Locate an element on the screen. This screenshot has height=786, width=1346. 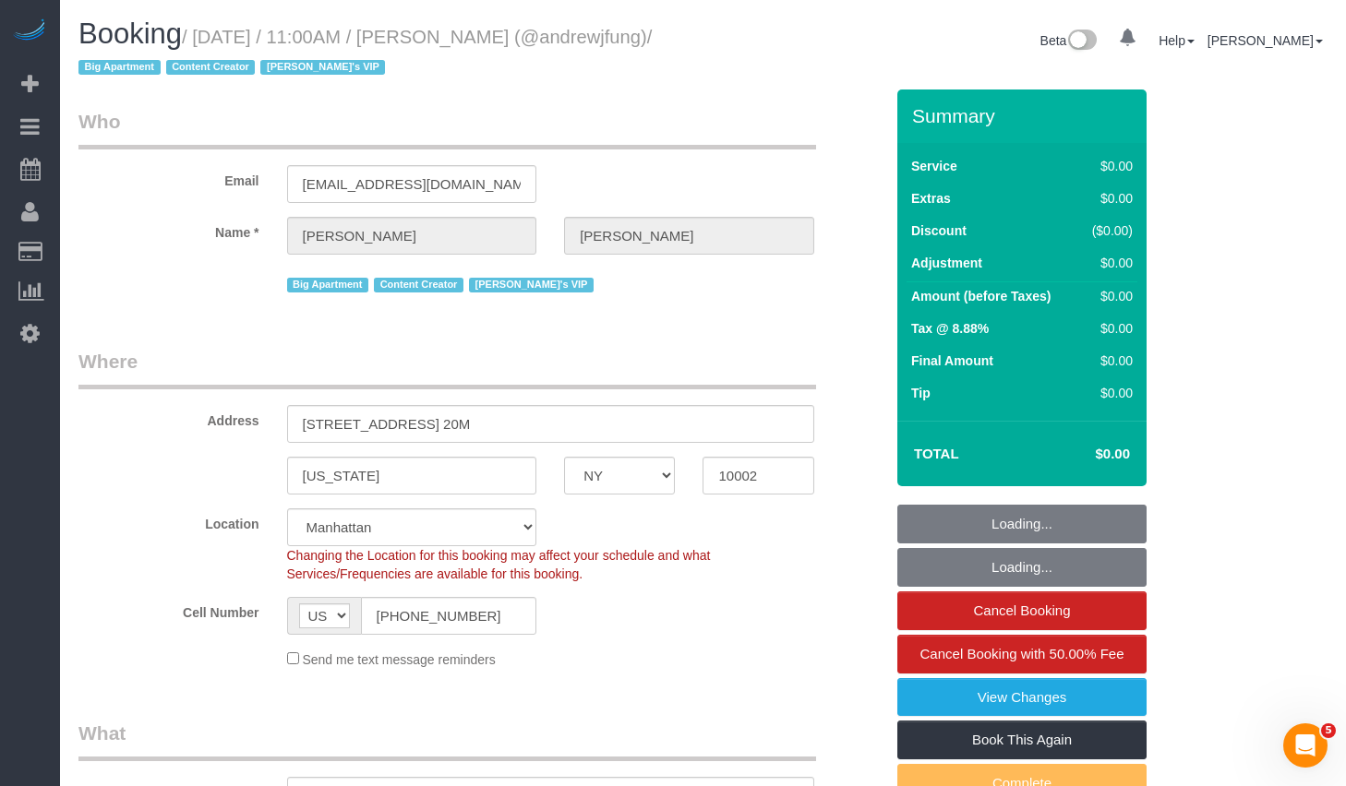
input: Email is located at coordinates (412, 184).